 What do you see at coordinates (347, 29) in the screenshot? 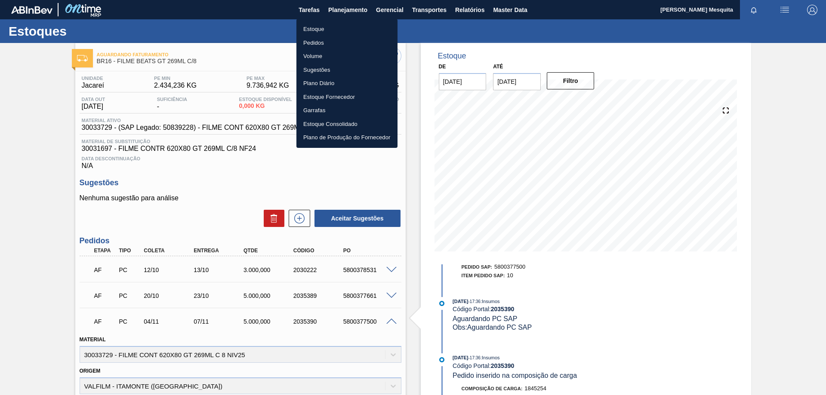
I see `li: Estoque` at bounding box center [347, 29].